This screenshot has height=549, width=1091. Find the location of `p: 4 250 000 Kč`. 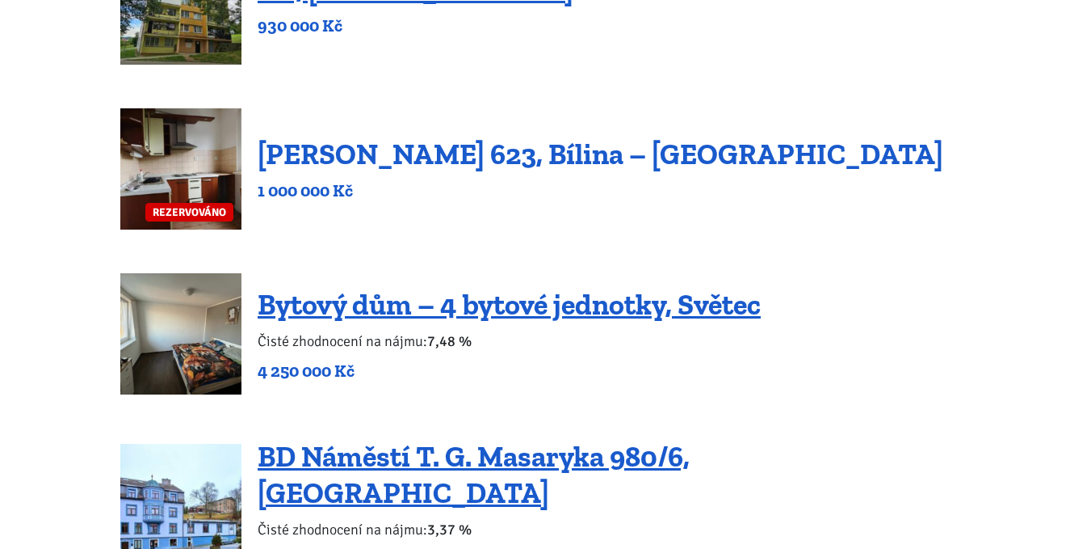

p: 4 250 000 Kč is located at coordinates (509, 371).